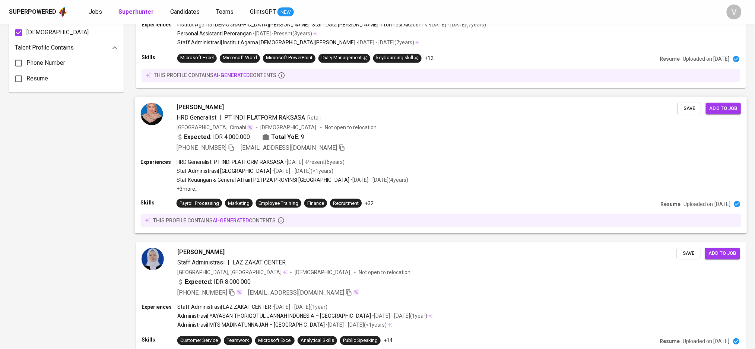  What do you see at coordinates (32, 12) in the screenshot?
I see `div: Superpowered` at bounding box center [32, 12].